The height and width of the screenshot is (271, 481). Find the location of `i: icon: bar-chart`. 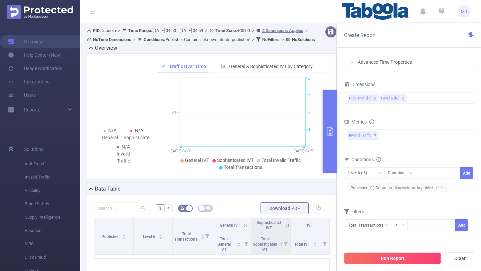

i: icon: bar-chart is located at coordinates (223, 67).